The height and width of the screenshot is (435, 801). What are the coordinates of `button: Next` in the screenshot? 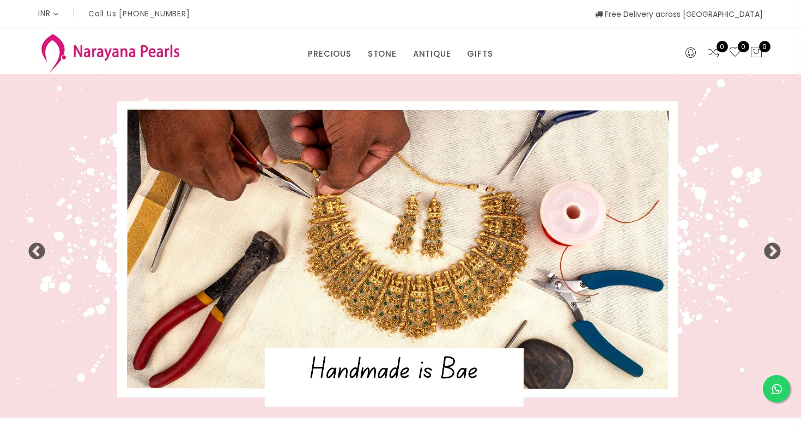 It's located at (768, 248).